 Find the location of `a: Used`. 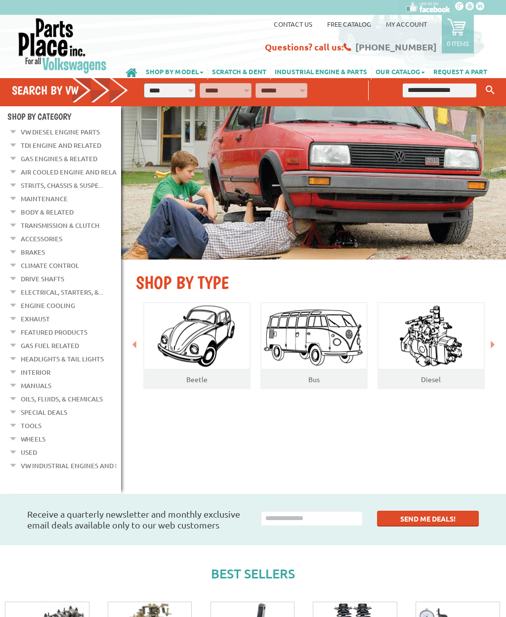

a: Used is located at coordinates (29, 453).